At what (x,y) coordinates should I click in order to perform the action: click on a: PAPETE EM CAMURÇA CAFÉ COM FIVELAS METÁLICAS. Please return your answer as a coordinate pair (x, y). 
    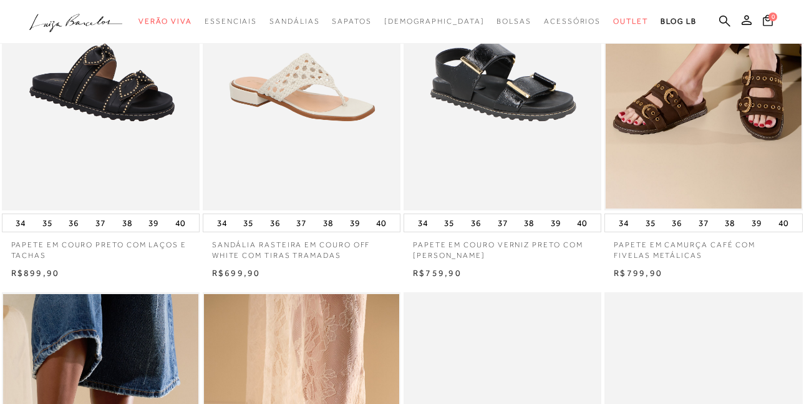
    Looking at the image, I should click on (703, 246).